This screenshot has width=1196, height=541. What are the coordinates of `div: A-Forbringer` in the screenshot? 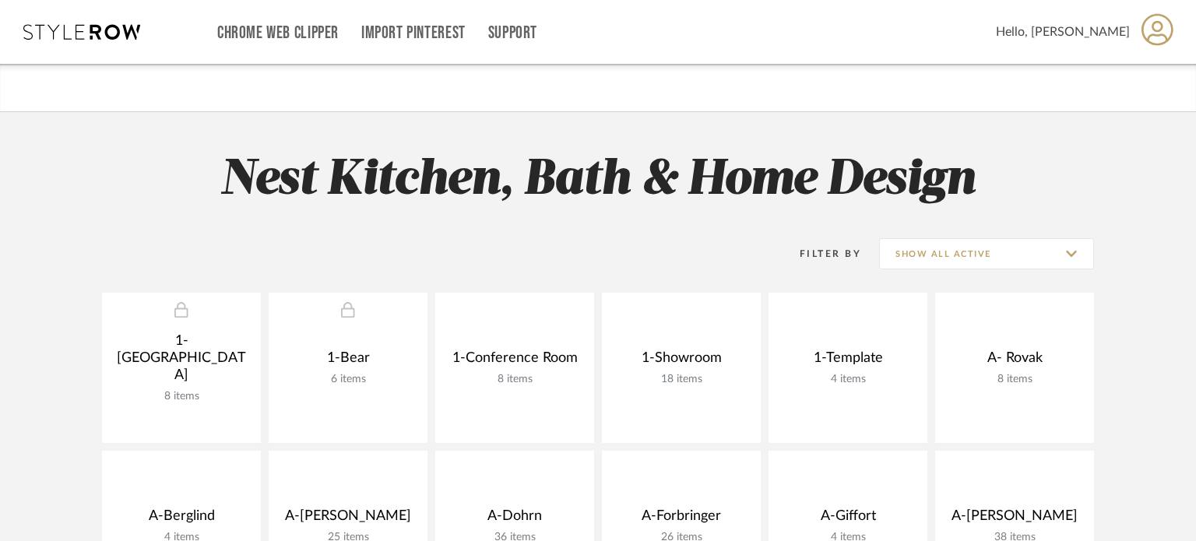 It's located at (681, 519).